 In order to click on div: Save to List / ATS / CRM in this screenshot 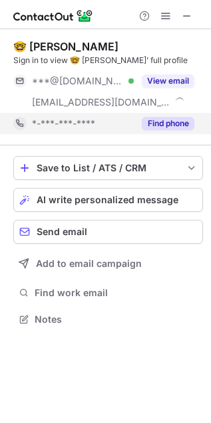, I will do `click(108, 168)`.